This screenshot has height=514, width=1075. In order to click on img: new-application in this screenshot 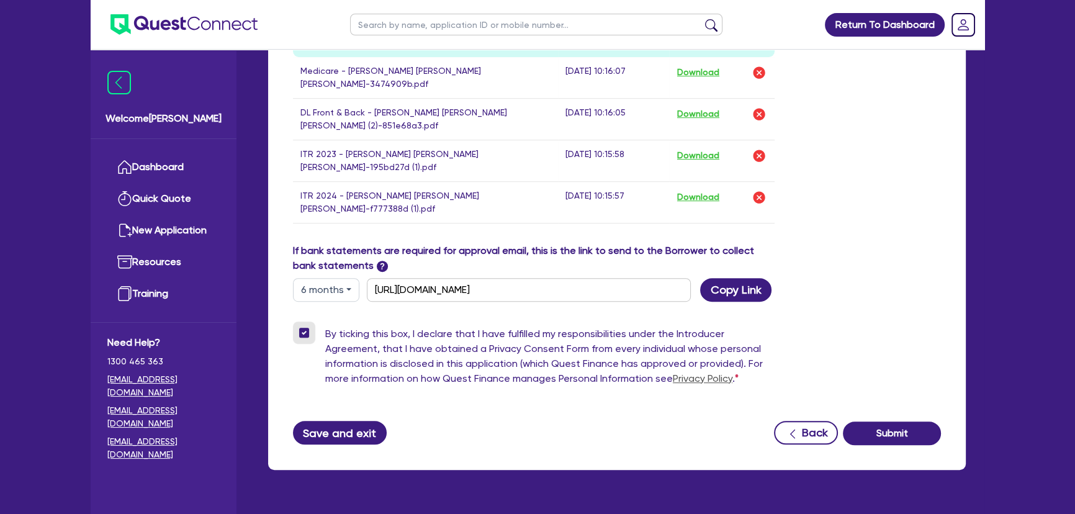, I will do `click(125, 230)`.